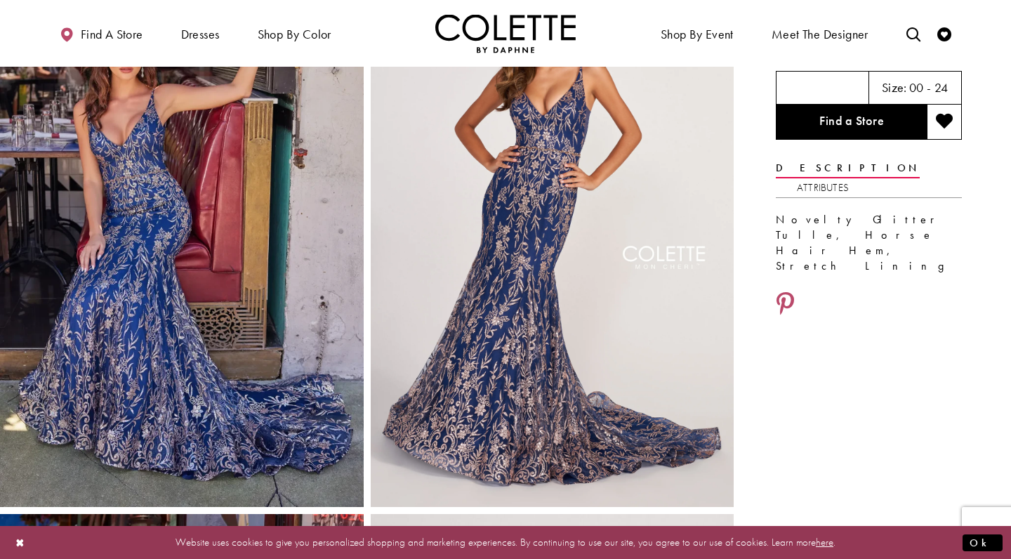 This screenshot has width=1011, height=559. What do you see at coordinates (101, 33) in the screenshot?
I see `a: Find a store` at bounding box center [101, 33].